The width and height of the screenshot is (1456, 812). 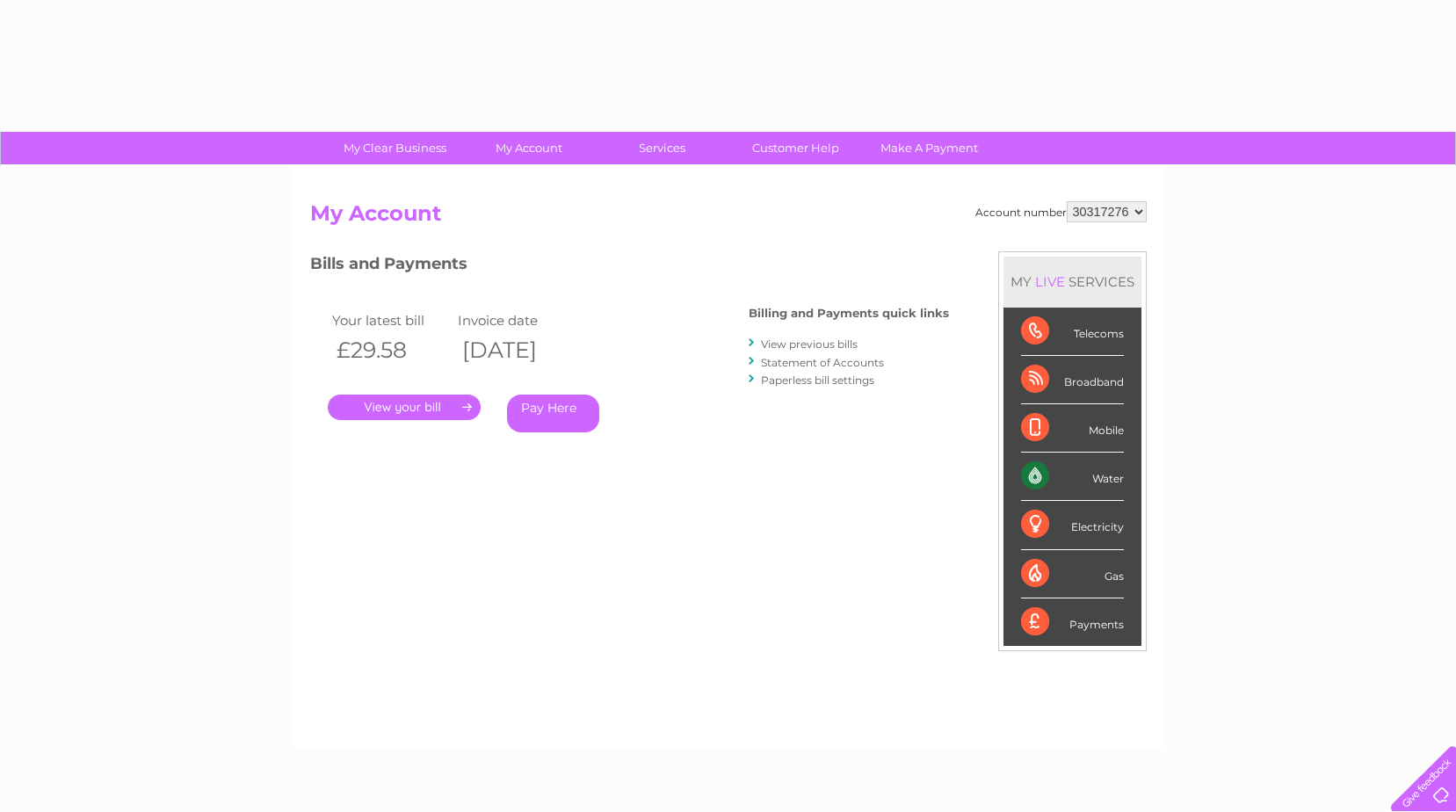 I want to click on div: Payments, so click(x=1072, y=622).